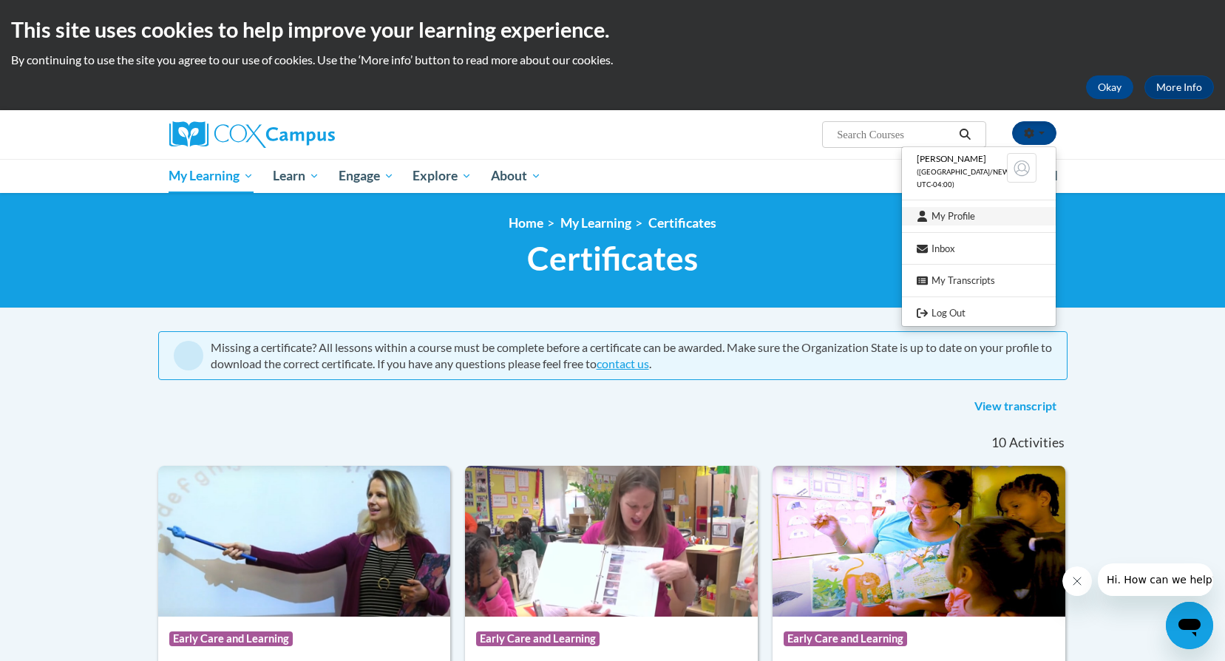 The height and width of the screenshot is (661, 1225). Describe the element at coordinates (310, 134) in the screenshot. I see `a: Cox Campus` at that location.